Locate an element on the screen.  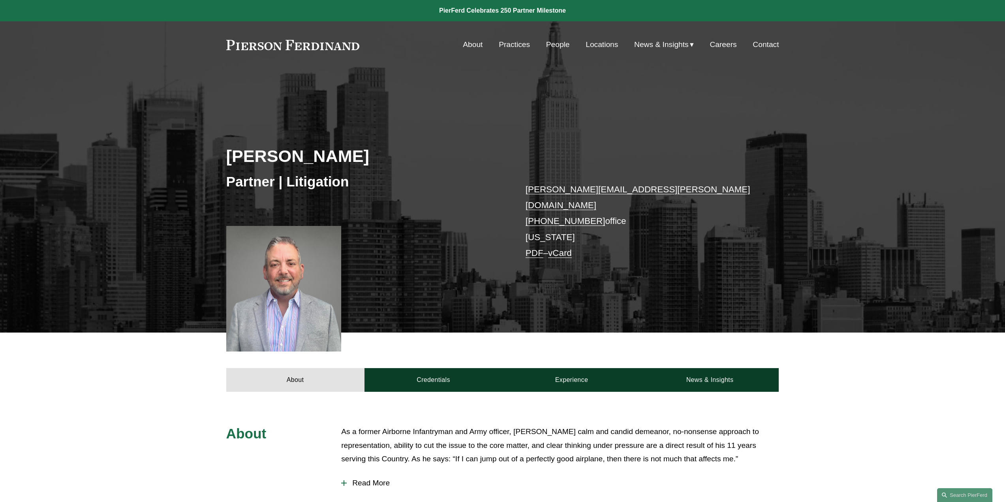
a: folder dropdown is located at coordinates (664, 45).